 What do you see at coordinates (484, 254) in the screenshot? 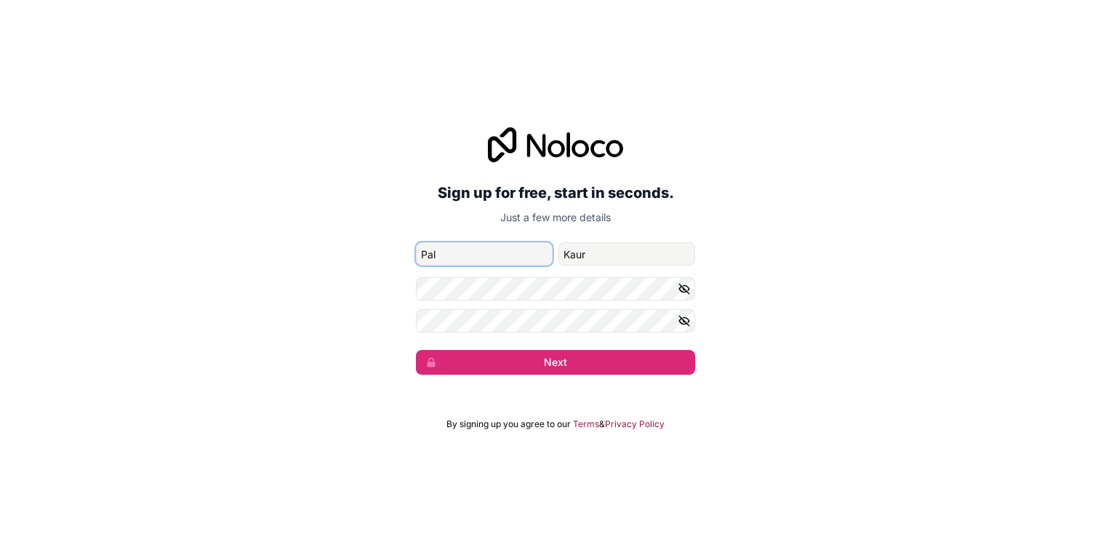
I see `input: given-name` at bounding box center [484, 254].